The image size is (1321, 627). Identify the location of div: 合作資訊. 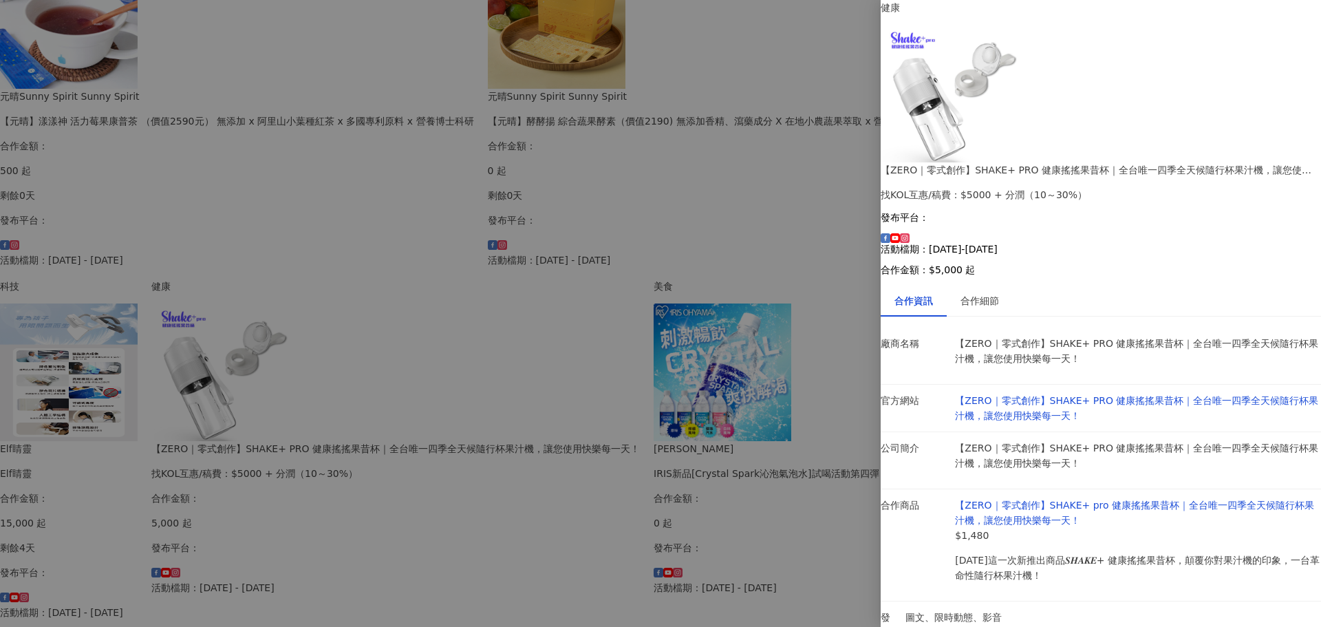
(914, 301).